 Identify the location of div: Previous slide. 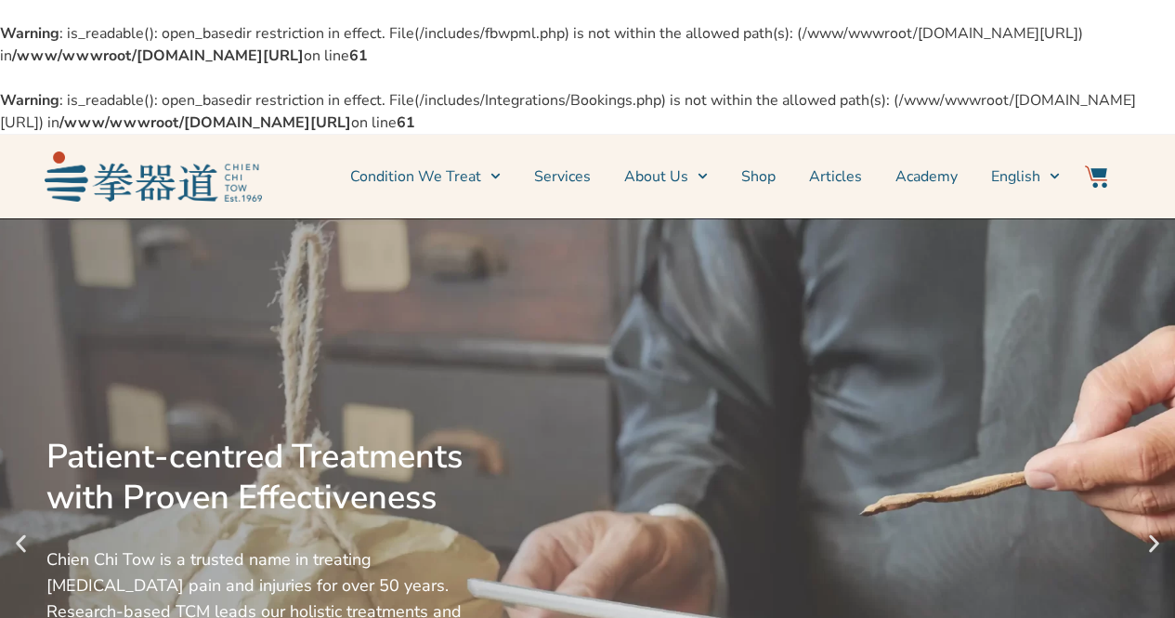
(20, 544).